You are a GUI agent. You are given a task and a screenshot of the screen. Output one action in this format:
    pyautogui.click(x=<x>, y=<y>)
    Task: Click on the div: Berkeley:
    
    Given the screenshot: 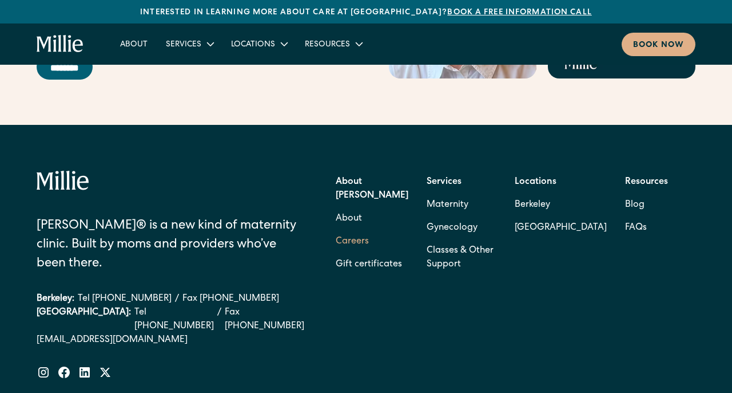 What is the action you would take?
    pyautogui.click(x=56, y=299)
    